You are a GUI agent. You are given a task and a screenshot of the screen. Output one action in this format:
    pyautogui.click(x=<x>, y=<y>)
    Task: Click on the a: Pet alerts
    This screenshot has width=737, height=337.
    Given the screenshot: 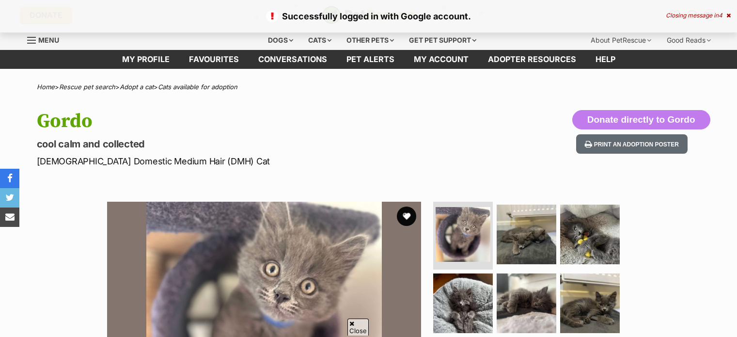 What is the action you would take?
    pyautogui.click(x=370, y=59)
    